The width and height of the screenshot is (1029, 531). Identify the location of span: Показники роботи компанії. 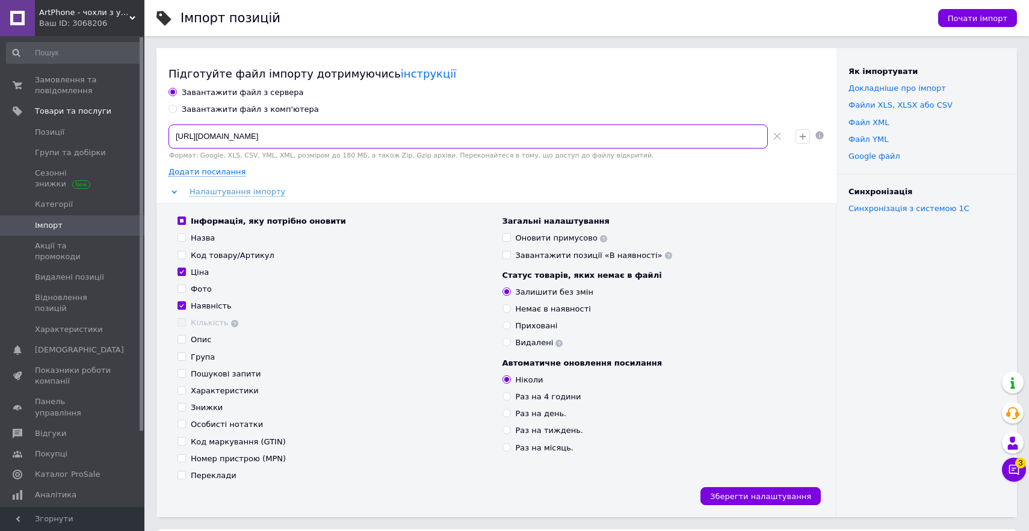
(73, 376).